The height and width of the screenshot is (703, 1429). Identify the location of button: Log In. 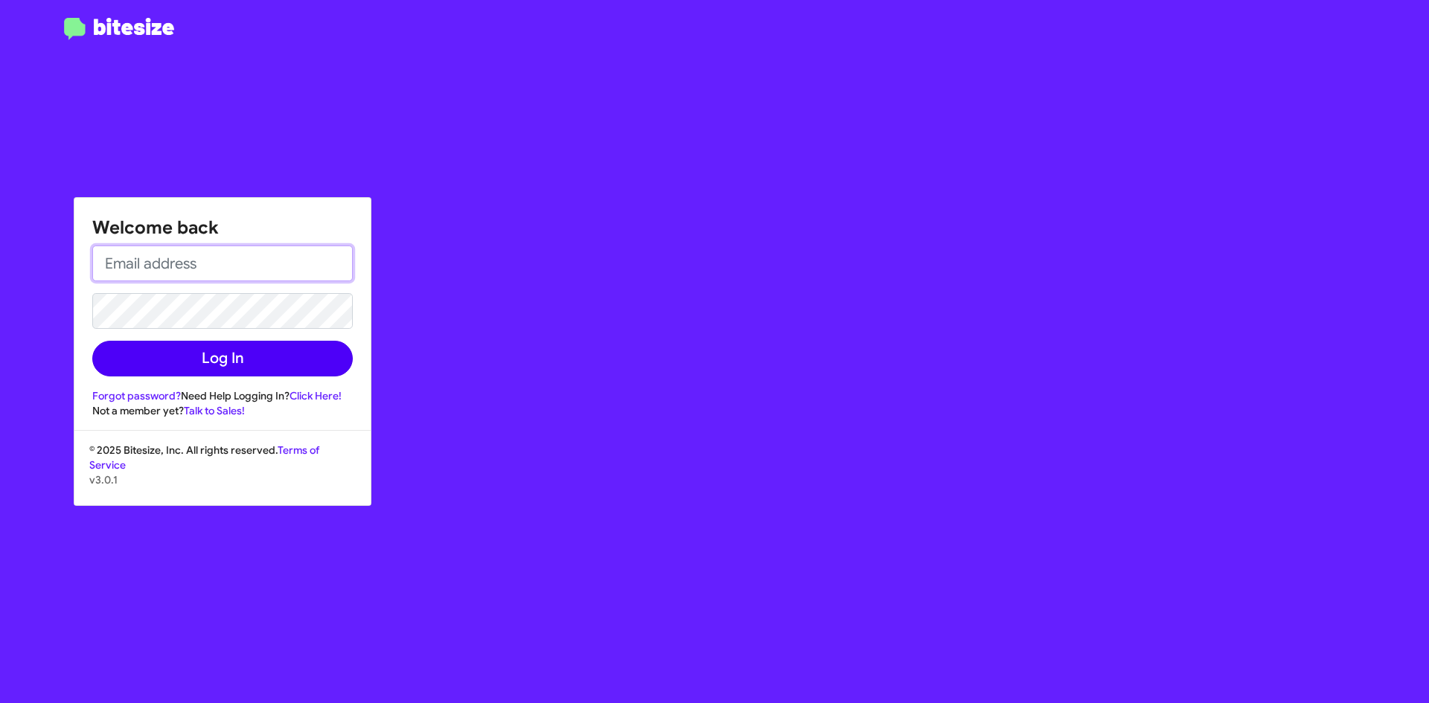
(223, 359).